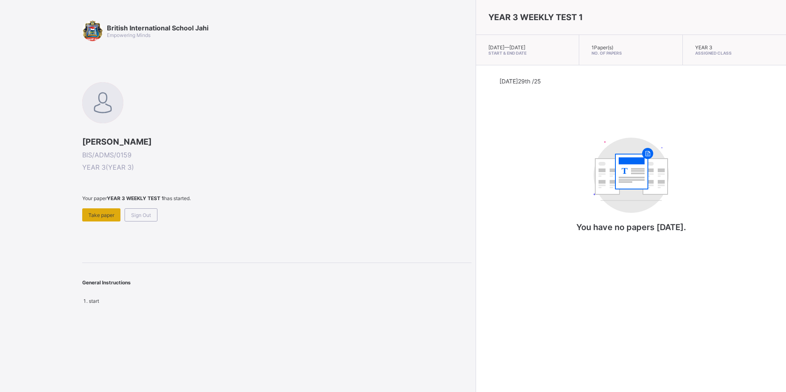 This screenshot has height=392, width=786. I want to click on span: YEAR 3 WEEKLY TEST 1, so click(535, 17).